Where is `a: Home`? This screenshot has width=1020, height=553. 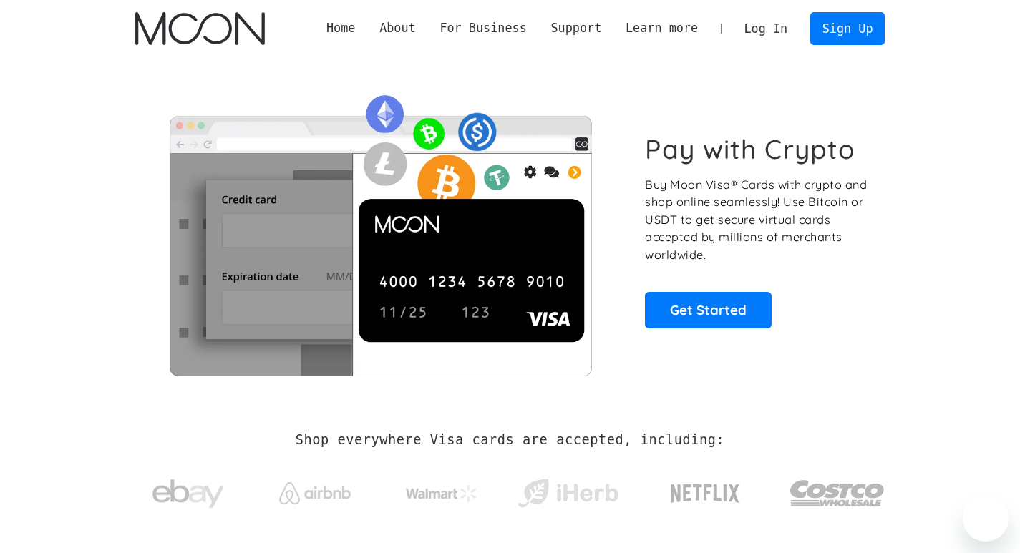
a: Home is located at coordinates (341, 28).